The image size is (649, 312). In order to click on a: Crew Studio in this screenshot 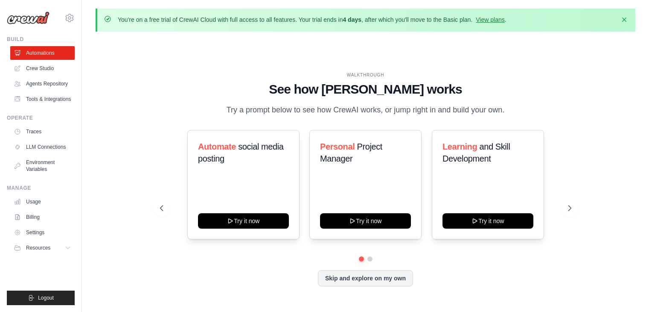, I will do `click(42, 68)`.